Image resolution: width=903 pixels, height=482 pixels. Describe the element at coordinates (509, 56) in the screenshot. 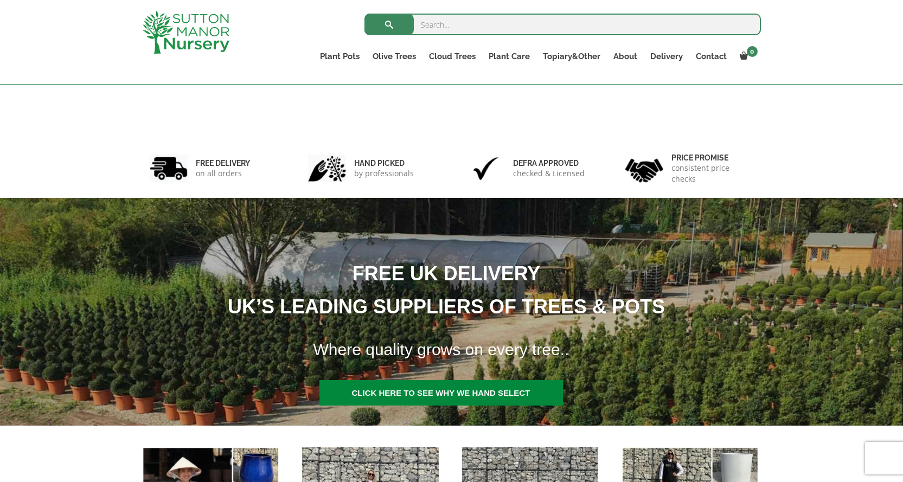

I see `a: Plant Care` at that location.